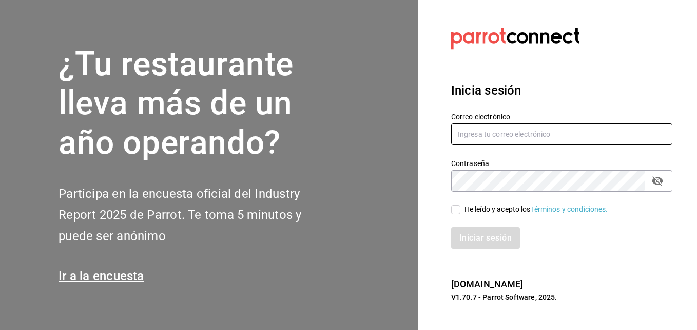 Image resolution: width=697 pixels, height=330 pixels. Describe the element at coordinates (197, 104) in the screenshot. I see `h1: ¿Tu restaurante lleva más de un año operando?` at that location.